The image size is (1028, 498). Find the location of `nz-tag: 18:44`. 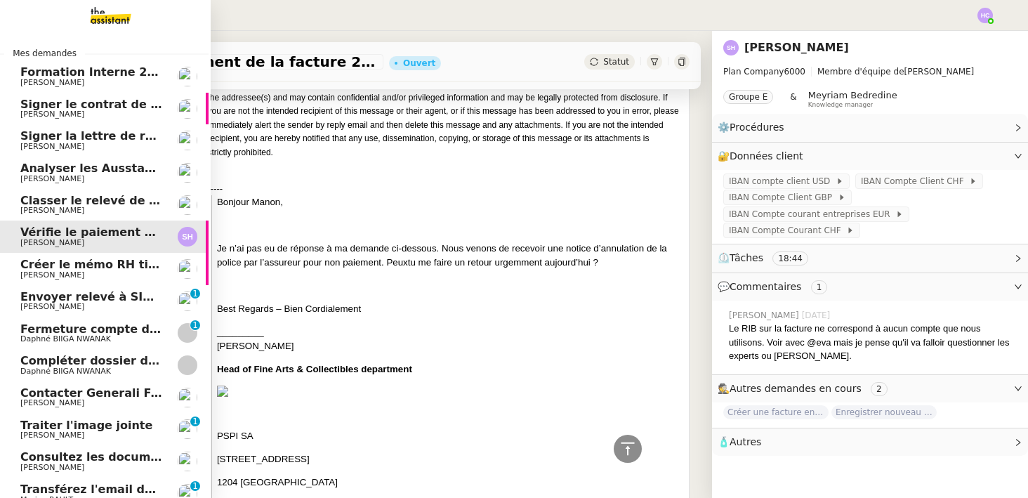

nz-tag: 18:44 is located at coordinates (790, 258).